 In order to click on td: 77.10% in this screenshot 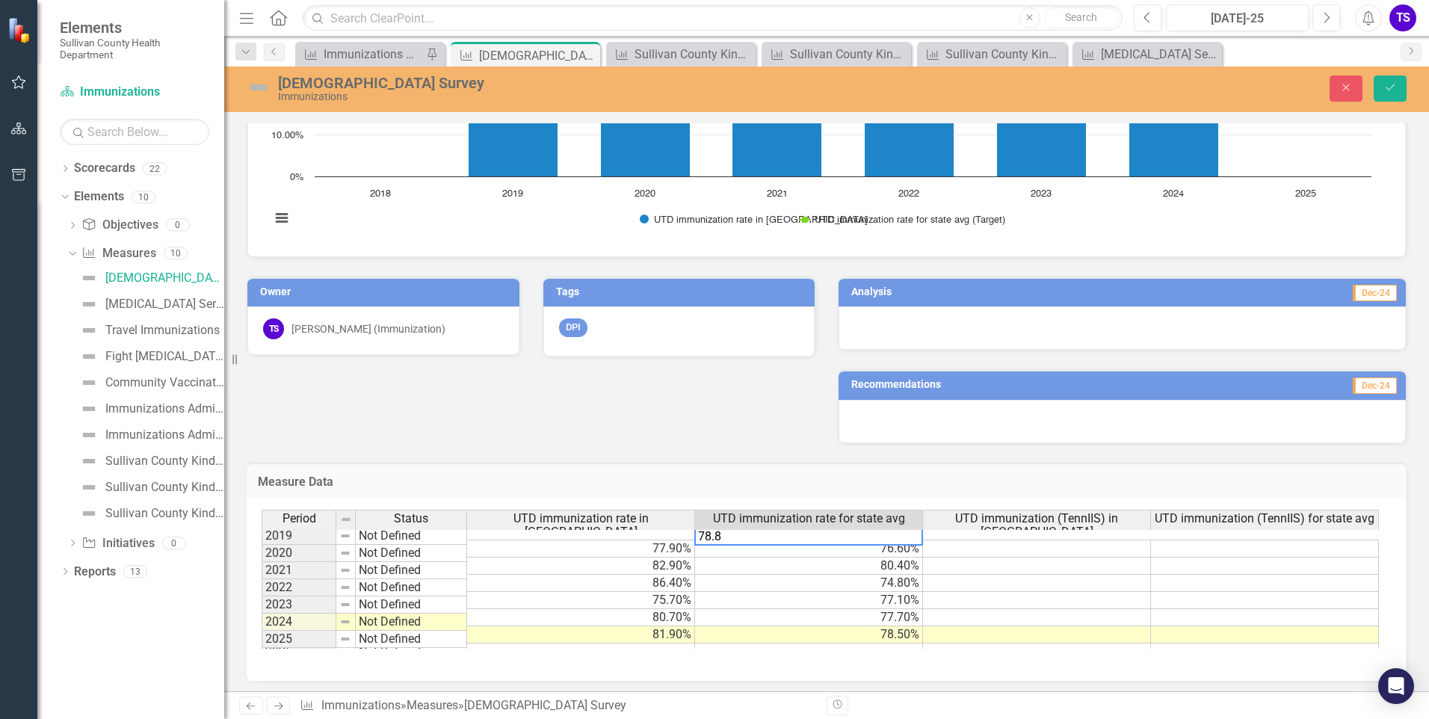, I will do `click(808, 600)`.